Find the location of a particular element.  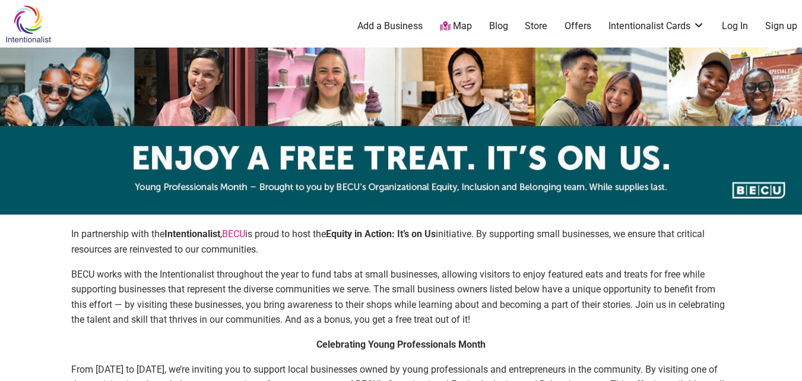

a: Blog is located at coordinates (499, 26).